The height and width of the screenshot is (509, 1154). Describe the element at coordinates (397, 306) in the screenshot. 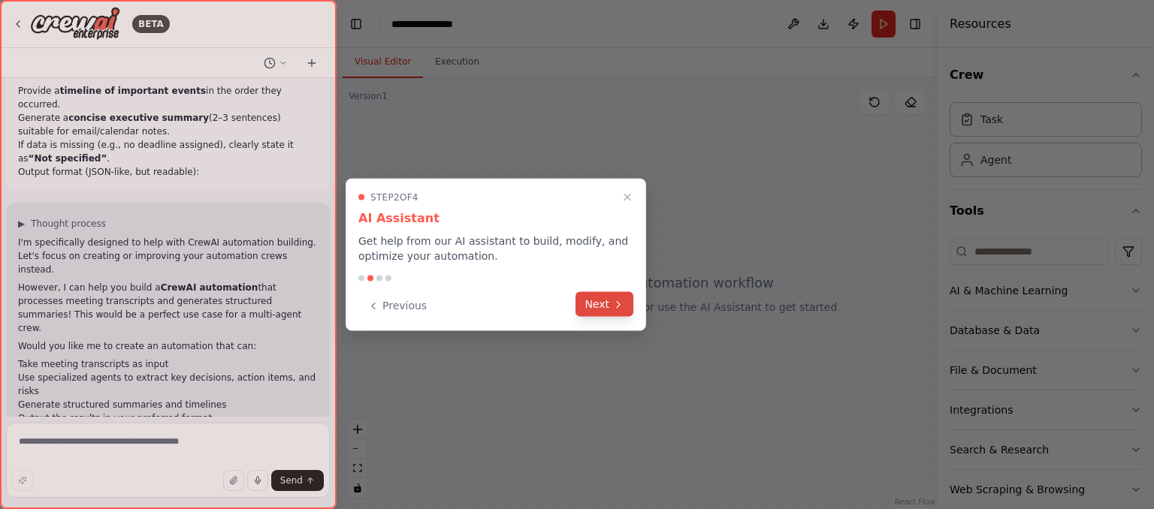

I see `button: Previous` at that location.